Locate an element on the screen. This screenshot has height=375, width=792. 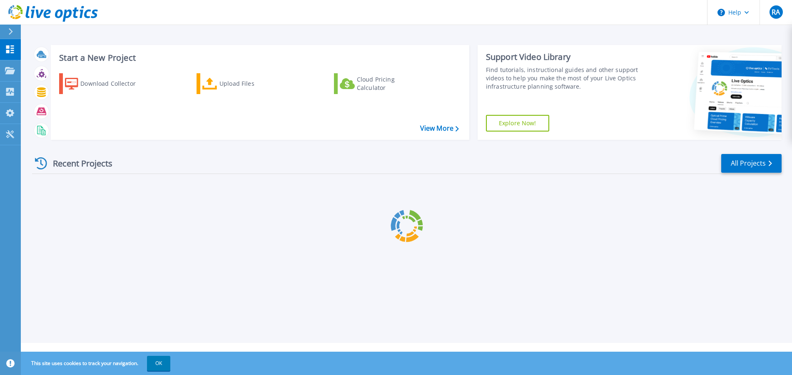
div: Download Collector is located at coordinates (114, 84).